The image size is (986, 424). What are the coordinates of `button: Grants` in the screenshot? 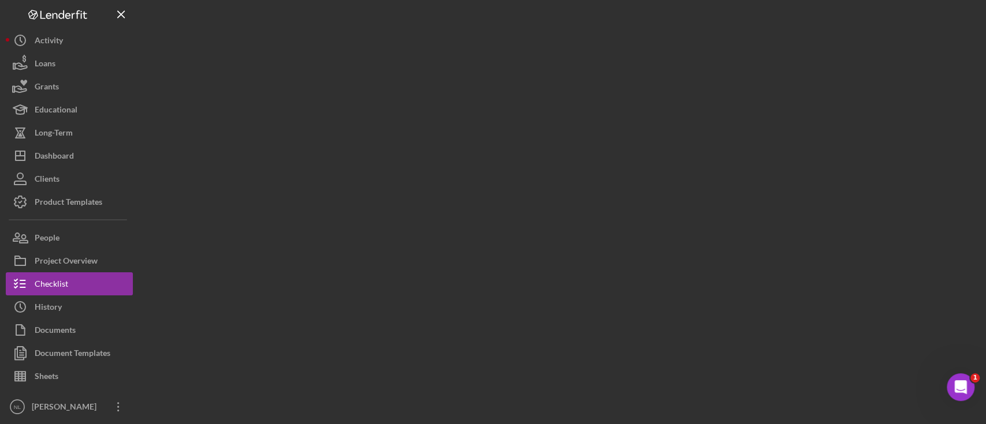 It's located at (69, 87).